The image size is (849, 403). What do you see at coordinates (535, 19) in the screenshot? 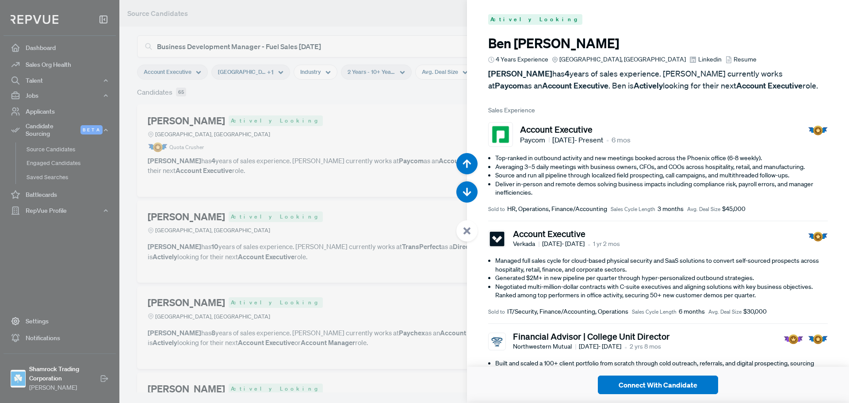
I see `span: Actively Looking` at bounding box center [535, 19].